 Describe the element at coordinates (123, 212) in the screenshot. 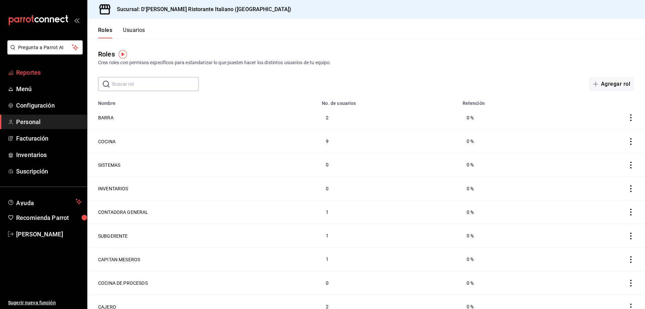

I see `button: CONTADORA GENERAL` at that location.